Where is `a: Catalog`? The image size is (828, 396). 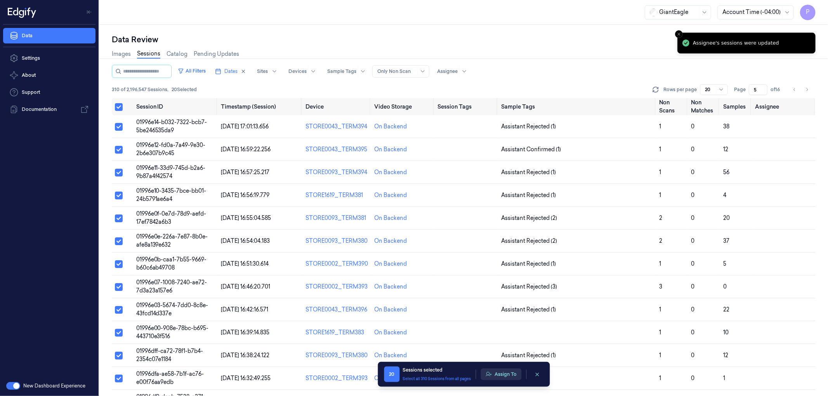 a: Catalog is located at coordinates (177, 54).